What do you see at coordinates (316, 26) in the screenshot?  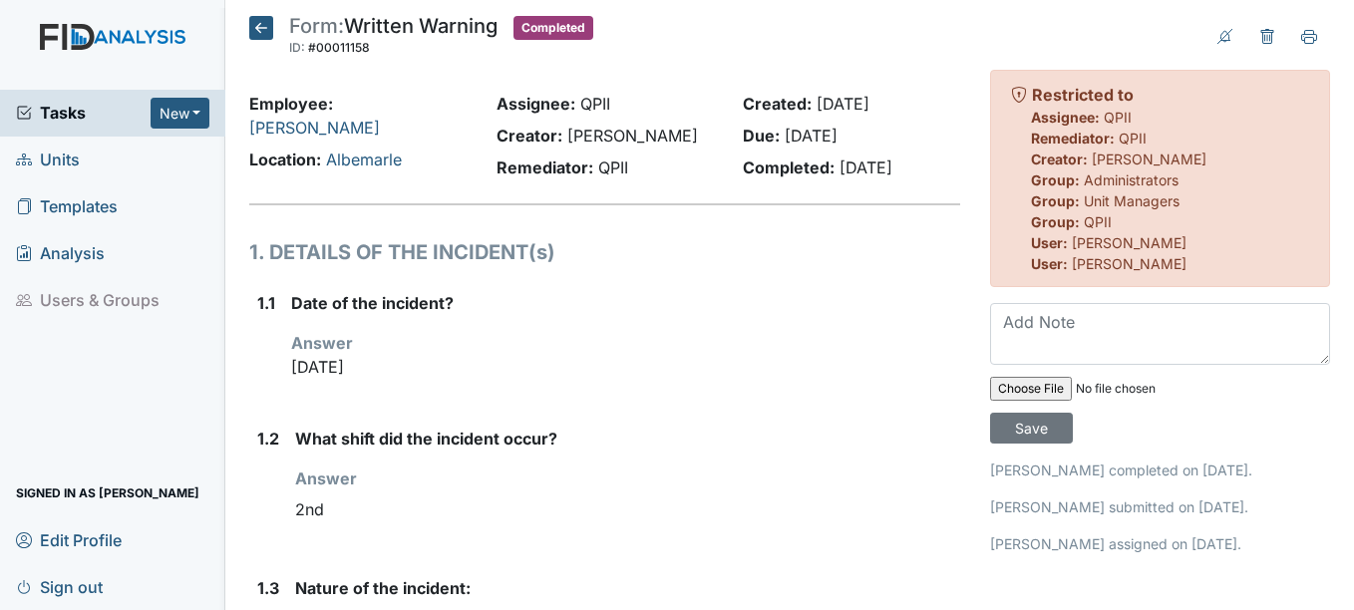 I see `span: Form:` at bounding box center [316, 26].